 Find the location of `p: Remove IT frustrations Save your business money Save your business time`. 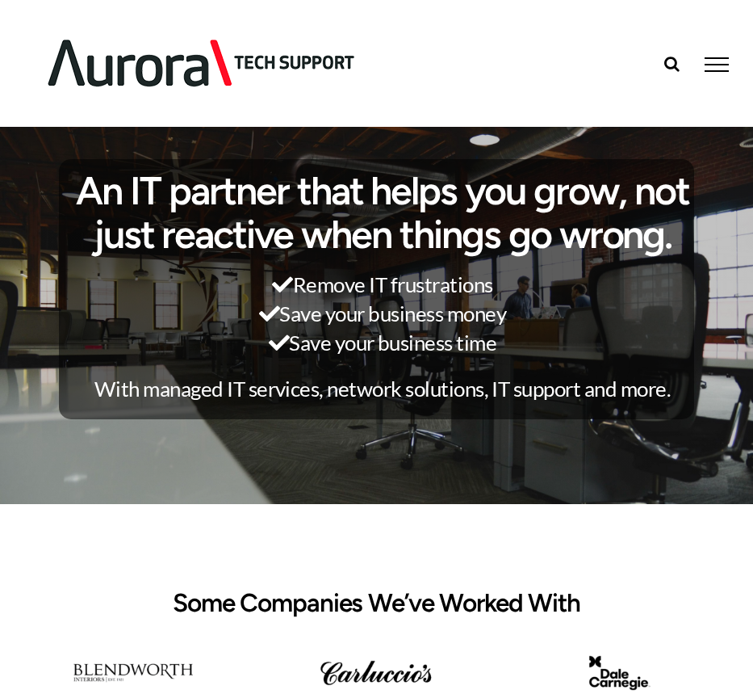

p: Remove IT frustrations Save your business money Save your business time is located at coordinates (382, 313).